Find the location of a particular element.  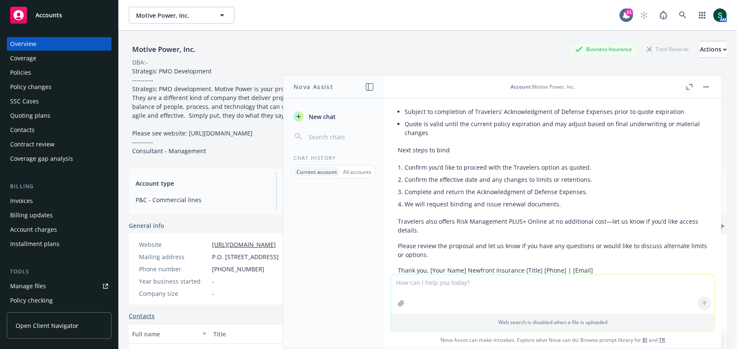

span: Accounts is located at coordinates (49, 15).